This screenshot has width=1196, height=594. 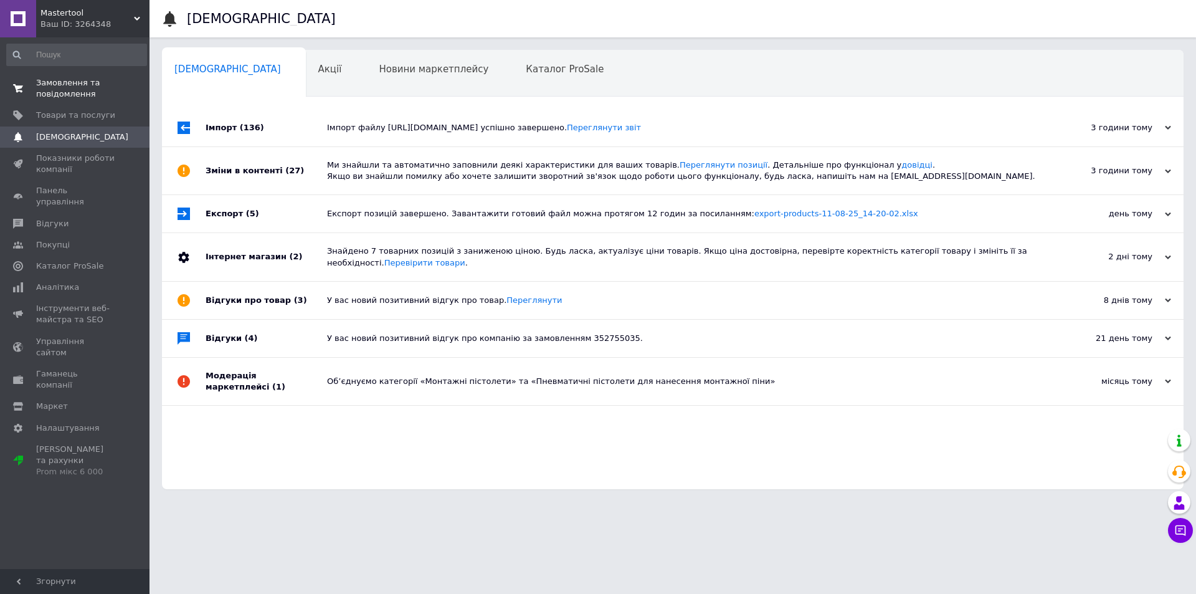 I want to click on span: Налаштування, so click(x=68, y=428).